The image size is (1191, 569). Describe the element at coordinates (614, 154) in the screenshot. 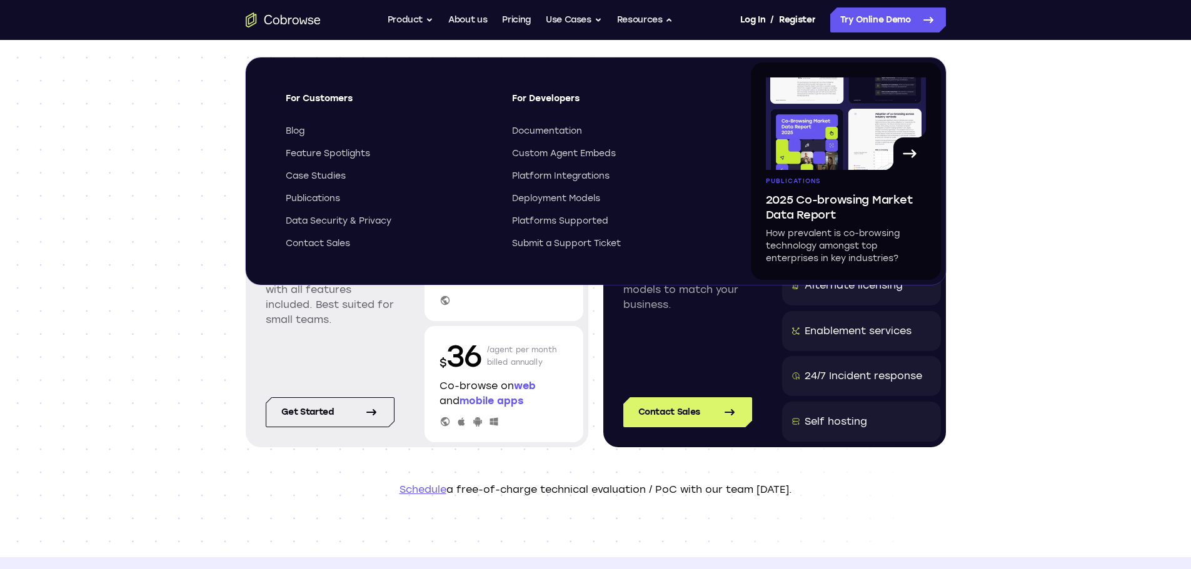

I see `a: Custom Agent Embeds` at that location.